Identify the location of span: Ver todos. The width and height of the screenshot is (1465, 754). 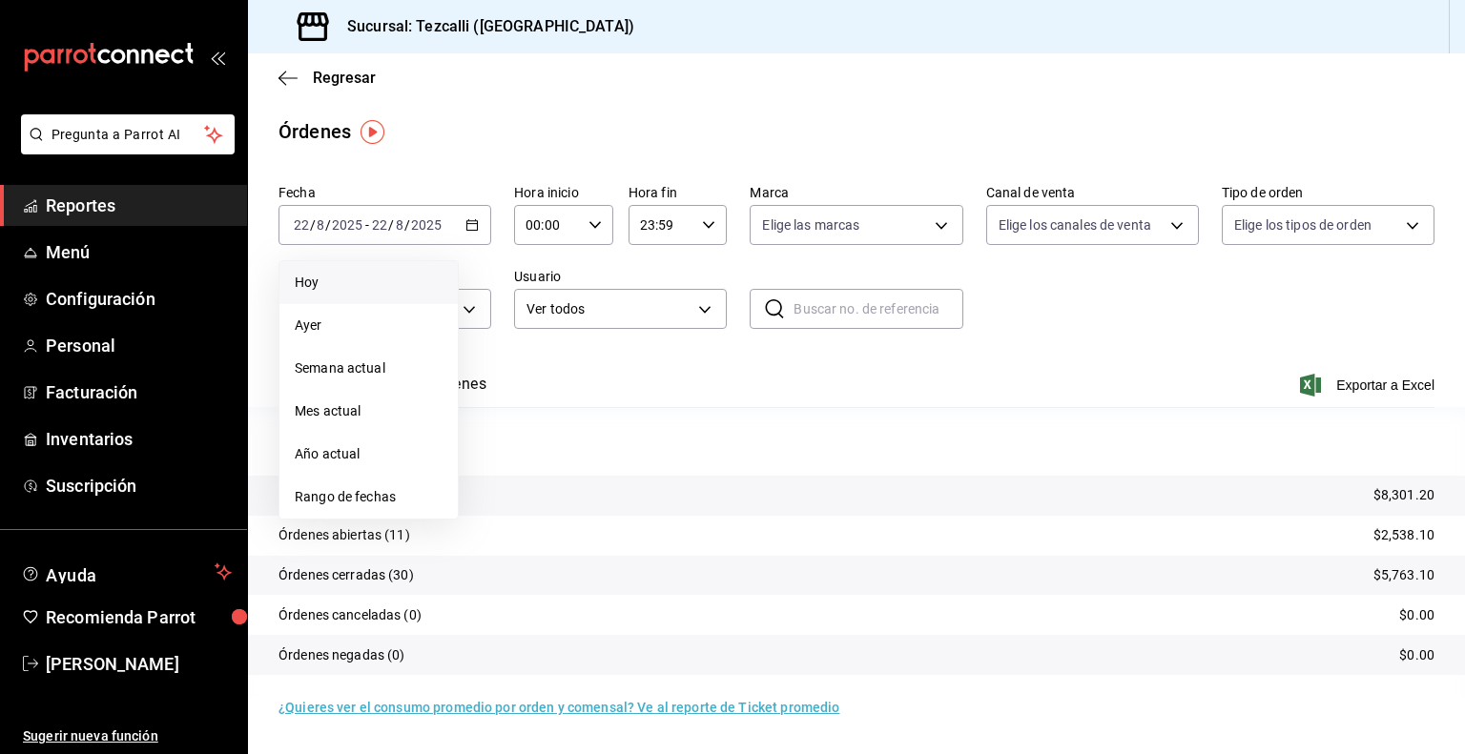
(608, 309).